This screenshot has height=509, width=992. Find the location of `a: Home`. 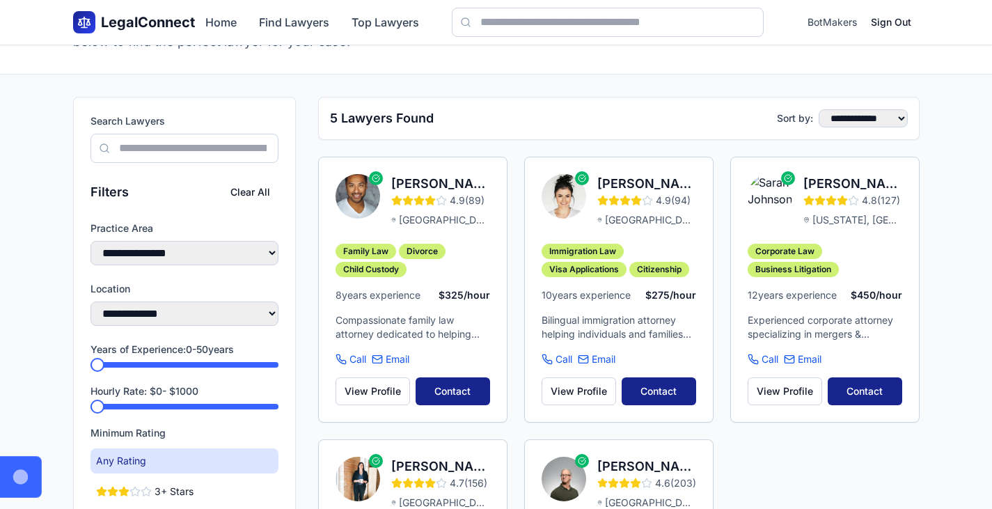

a: Home is located at coordinates (221, 22).